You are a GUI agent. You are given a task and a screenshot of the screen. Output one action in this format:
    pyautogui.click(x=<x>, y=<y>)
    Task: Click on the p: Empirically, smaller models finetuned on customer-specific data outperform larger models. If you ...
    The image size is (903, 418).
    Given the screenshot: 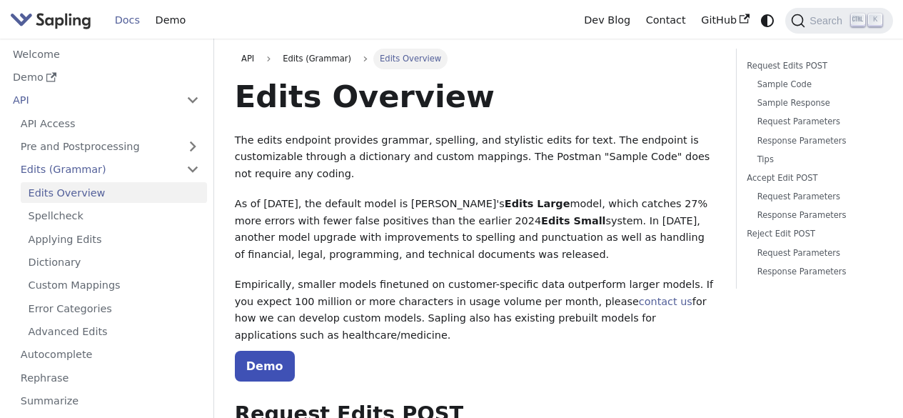 What is the action you would take?
    pyautogui.click(x=475, y=310)
    